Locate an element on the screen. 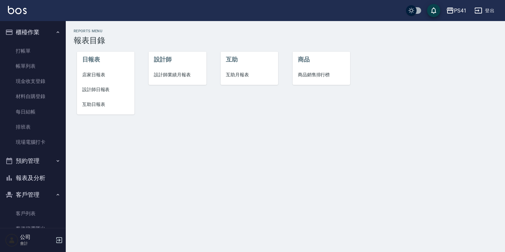 The image size is (505, 252). h3: 報表目錄 is located at coordinates (285, 40).